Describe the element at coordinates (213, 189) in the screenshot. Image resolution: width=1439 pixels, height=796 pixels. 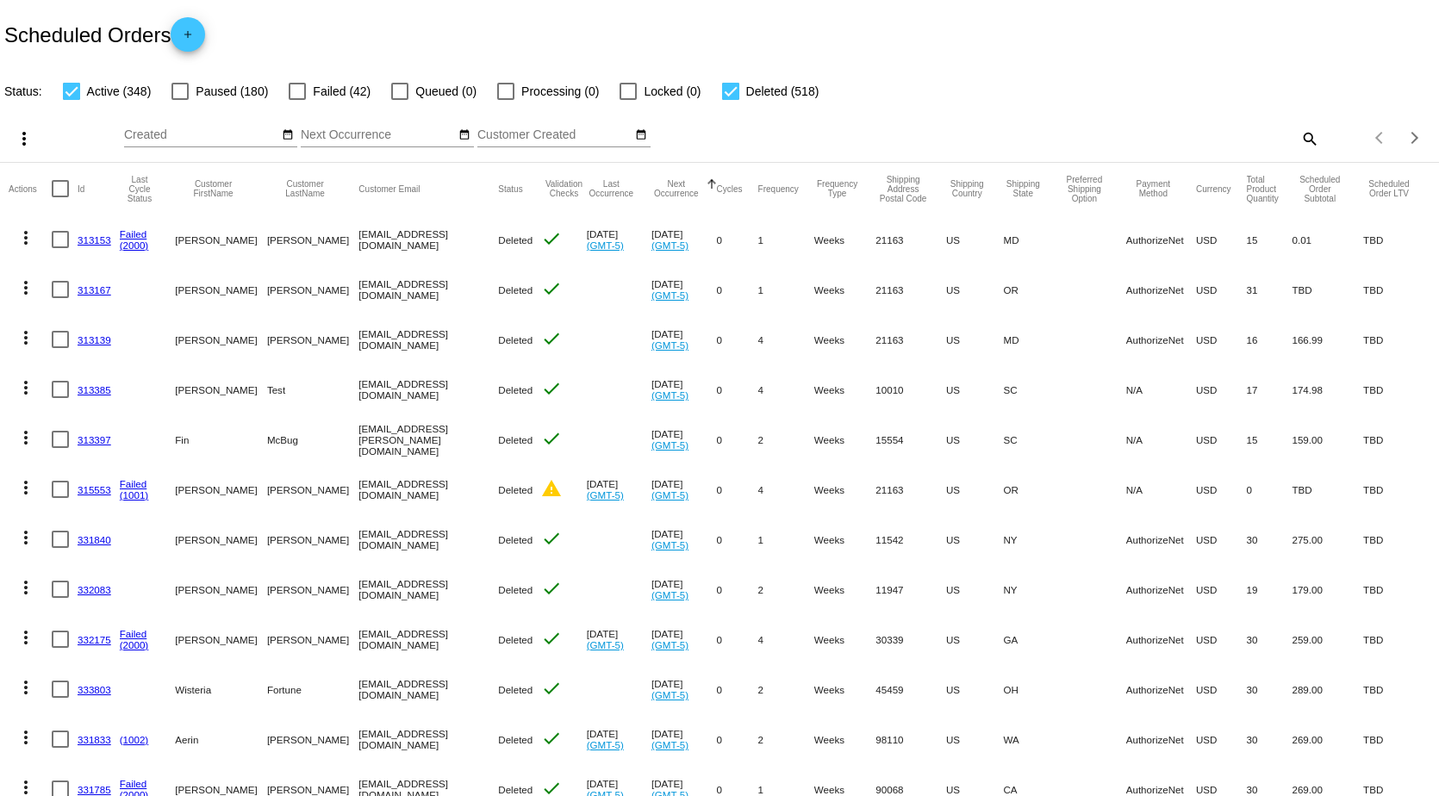
I see `button: Change sorting for CustomerFirstName` at that location.